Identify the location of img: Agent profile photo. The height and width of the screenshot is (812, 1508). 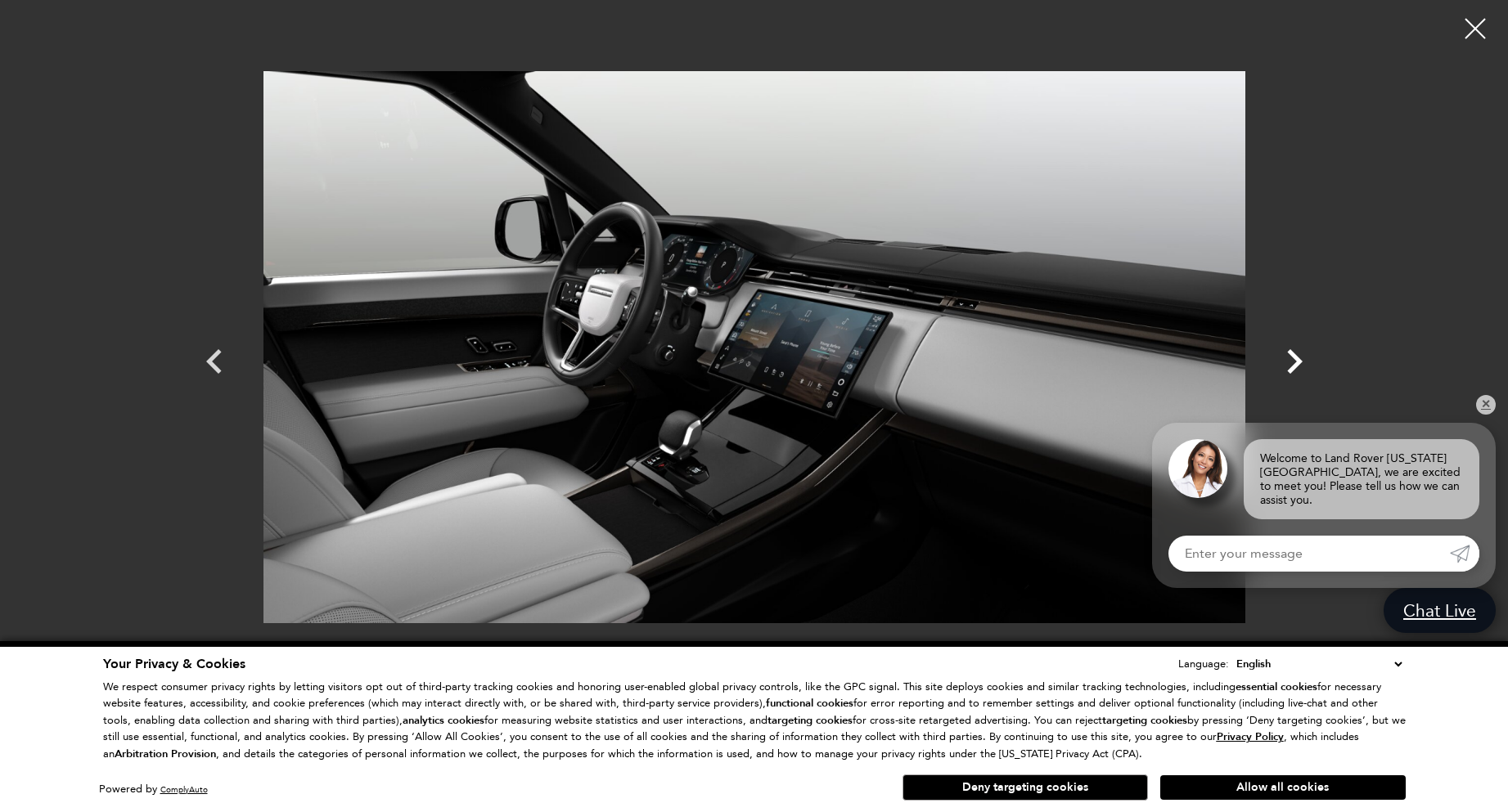
(1198, 468).